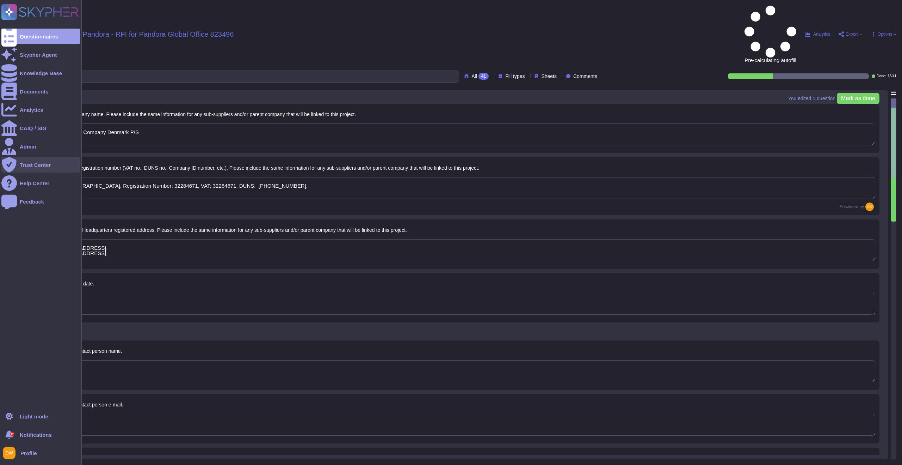 The height and width of the screenshot is (465, 902). Describe the element at coordinates (243, 76) in the screenshot. I see `input: Search by keywords` at that location.